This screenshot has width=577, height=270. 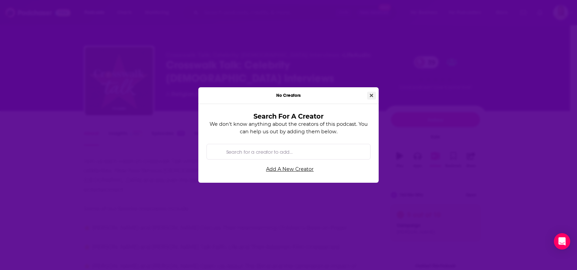 What do you see at coordinates (290, 169) in the screenshot?
I see `a: Add A New Creator` at bounding box center [290, 169].